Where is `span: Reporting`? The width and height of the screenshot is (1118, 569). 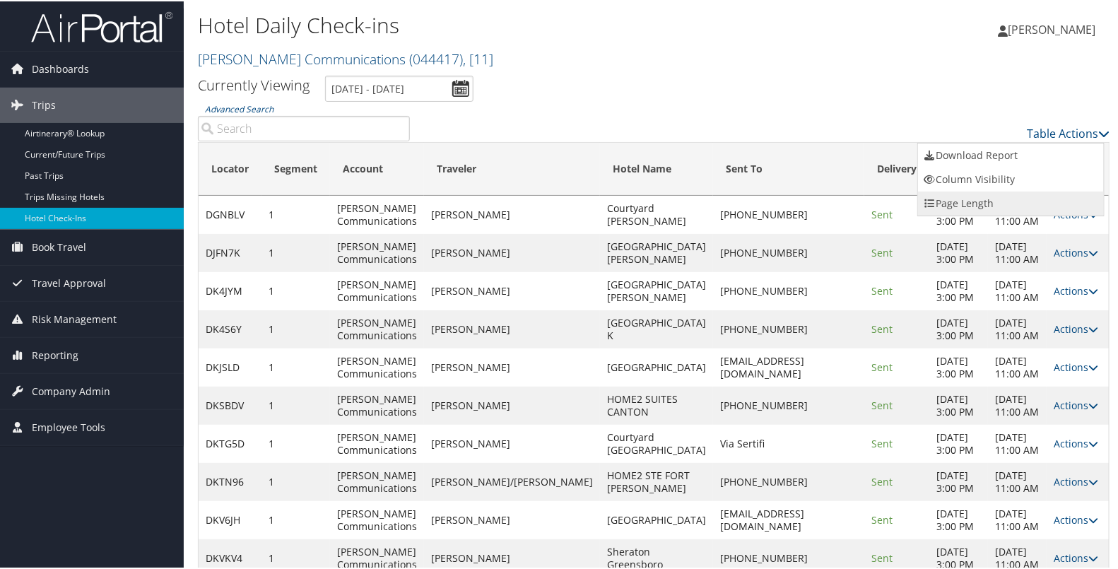 span: Reporting is located at coordinates (55, 354).